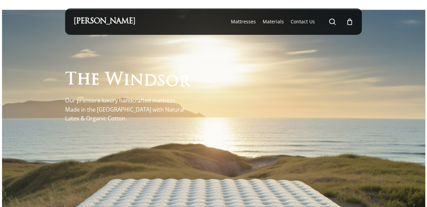  Describe the element at coordinates (244, 22) in the screenshot. I see `a: Mattresses` at that location.